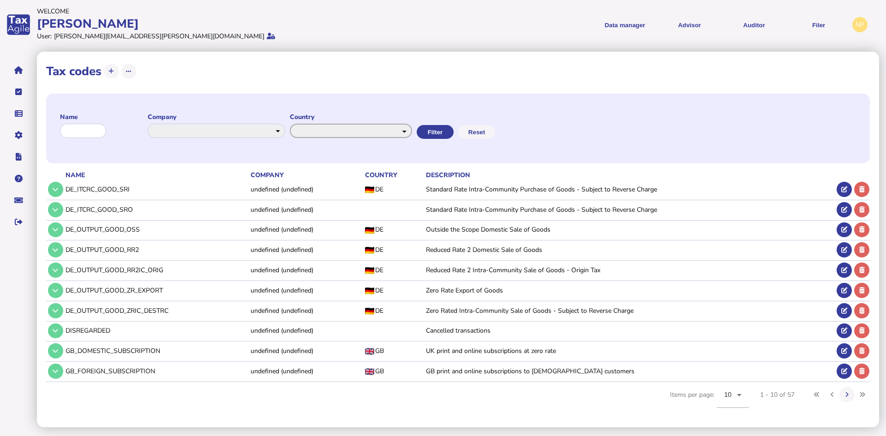 The height and width of the screenshot is (436, 886). What do you see at coordinates (156, 330) in the screenshot?
I see `td: DISREGARDED` at bounding box center [156, 330].